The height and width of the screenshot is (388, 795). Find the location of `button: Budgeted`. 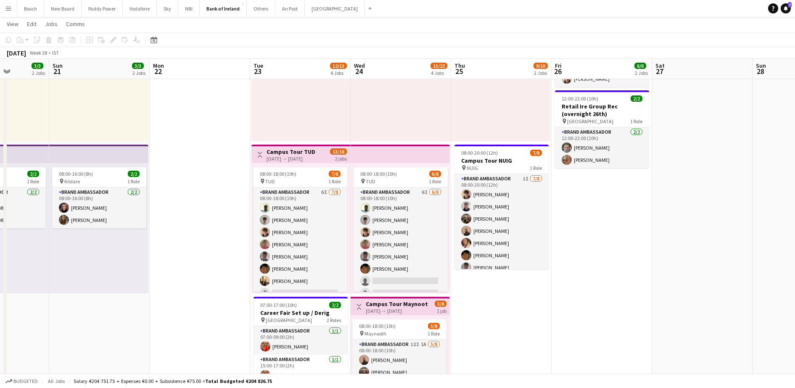

button: Budgeted is located at coordinates (21, 381).